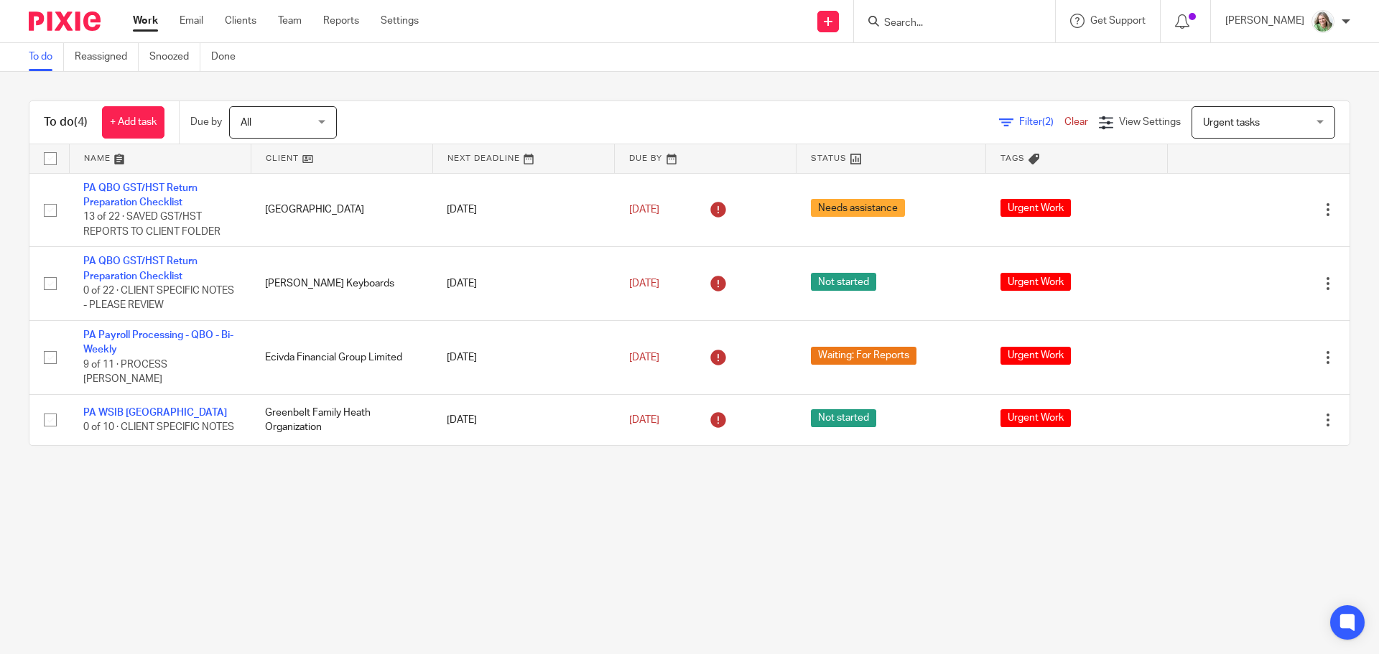 The image size is (1379, 654). I want to click on span: View Settings, so click(1150, 122).